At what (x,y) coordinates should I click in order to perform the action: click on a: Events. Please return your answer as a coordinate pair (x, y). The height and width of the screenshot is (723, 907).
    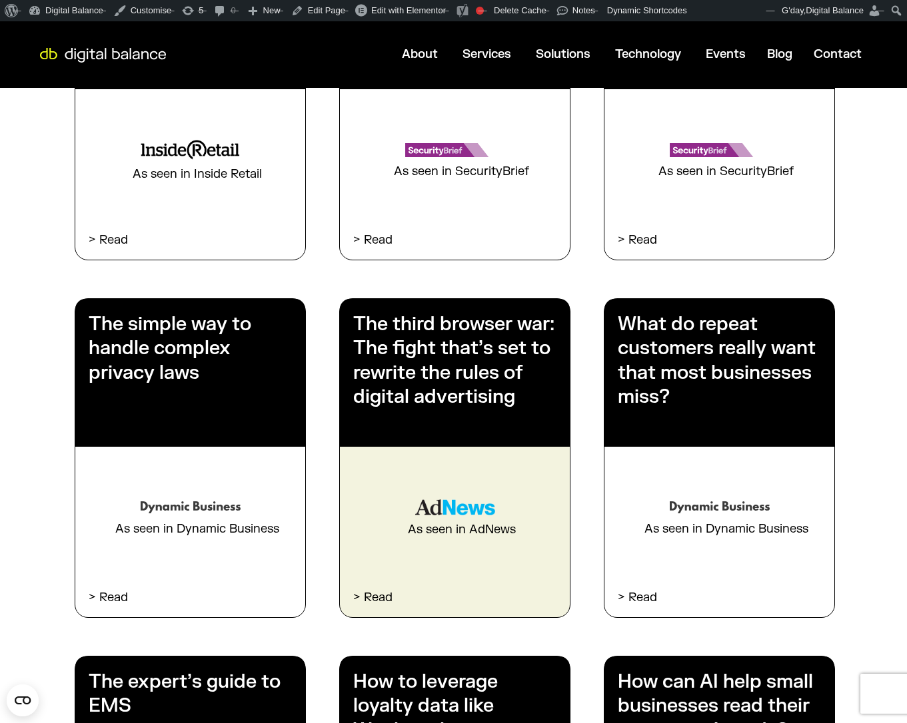
    Looking at the image, I should click on (725, 54).